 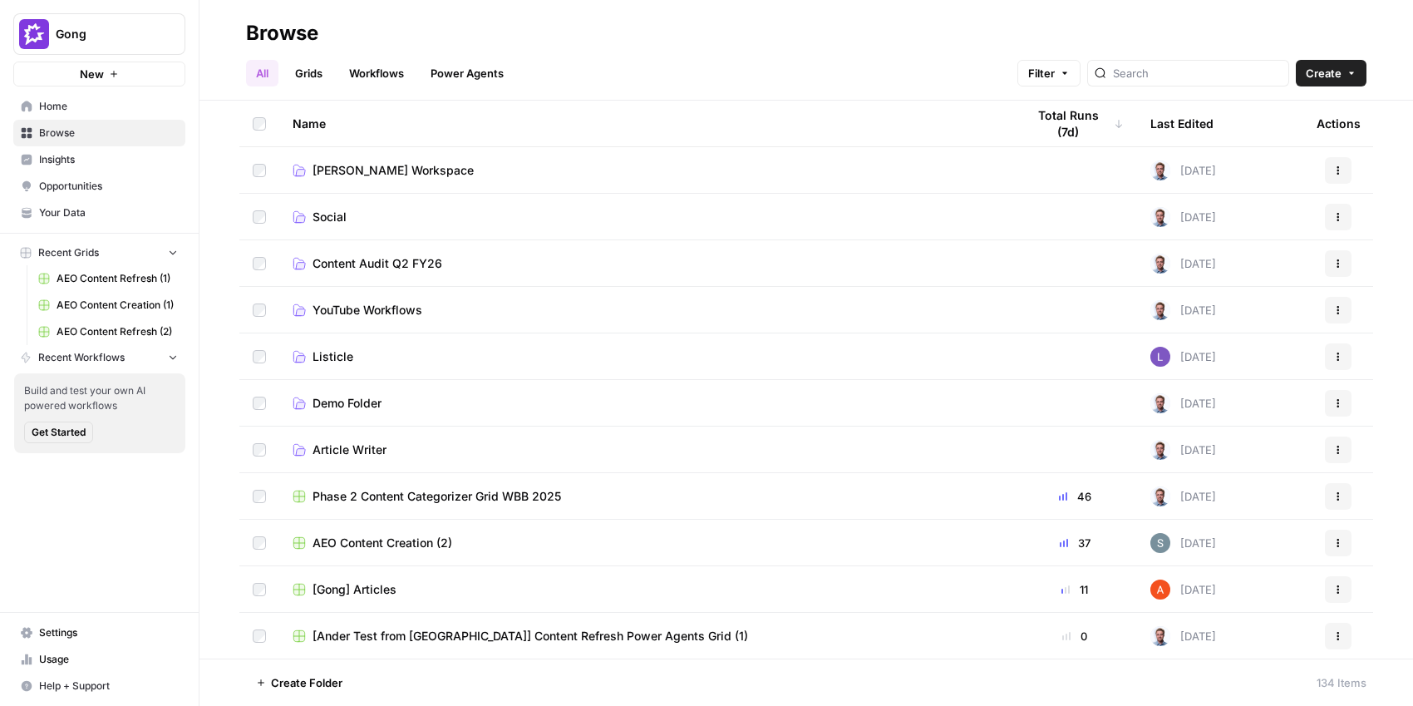 What do you see at coordinates (99, 253) in the screenshot?
I see `button: Recent Grids` at bounding box center [99, 253].